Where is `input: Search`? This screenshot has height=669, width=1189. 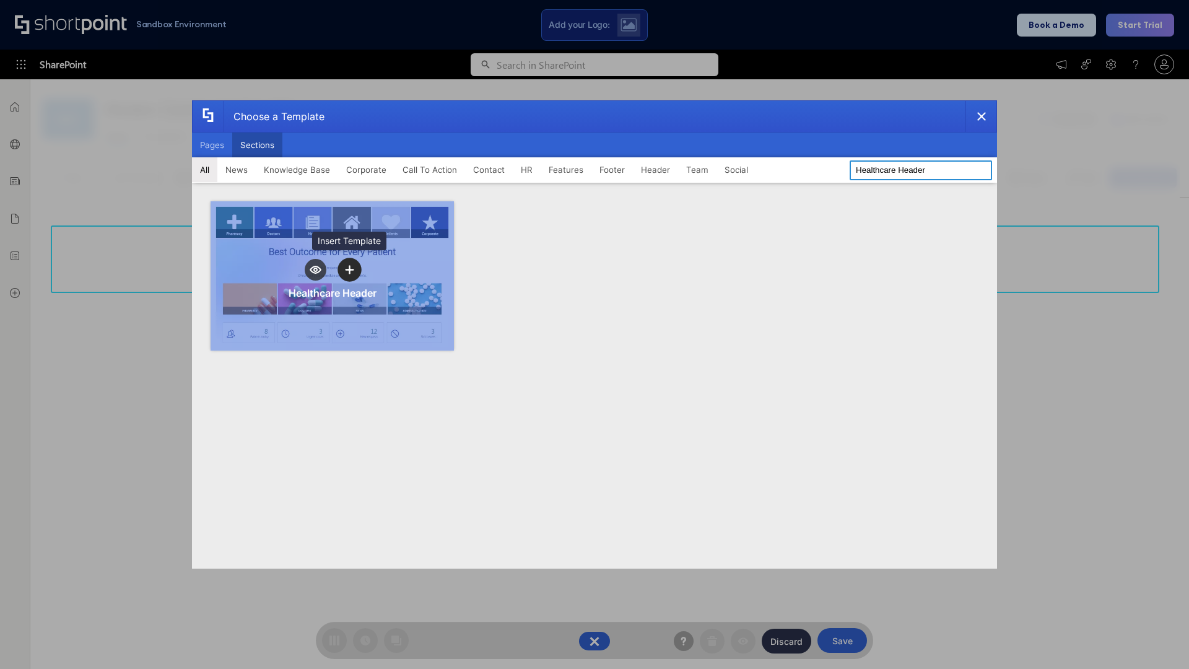
input: Search is located at coordinates (921, 170).